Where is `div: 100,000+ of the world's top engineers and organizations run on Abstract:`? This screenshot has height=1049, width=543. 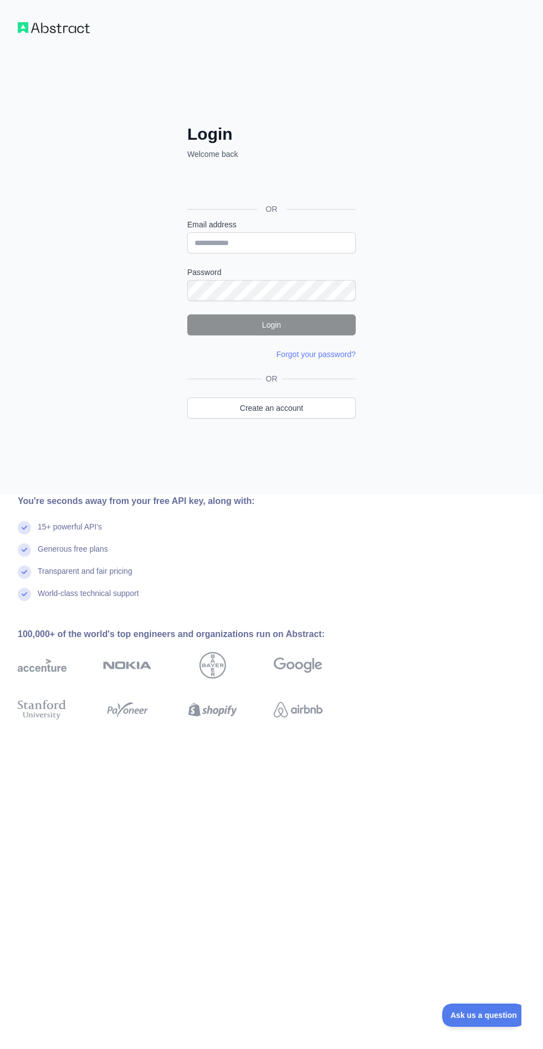 div: 100,000+ of the world's top engineers and organizations run on Abstract: is located at coordinates (188, 634).